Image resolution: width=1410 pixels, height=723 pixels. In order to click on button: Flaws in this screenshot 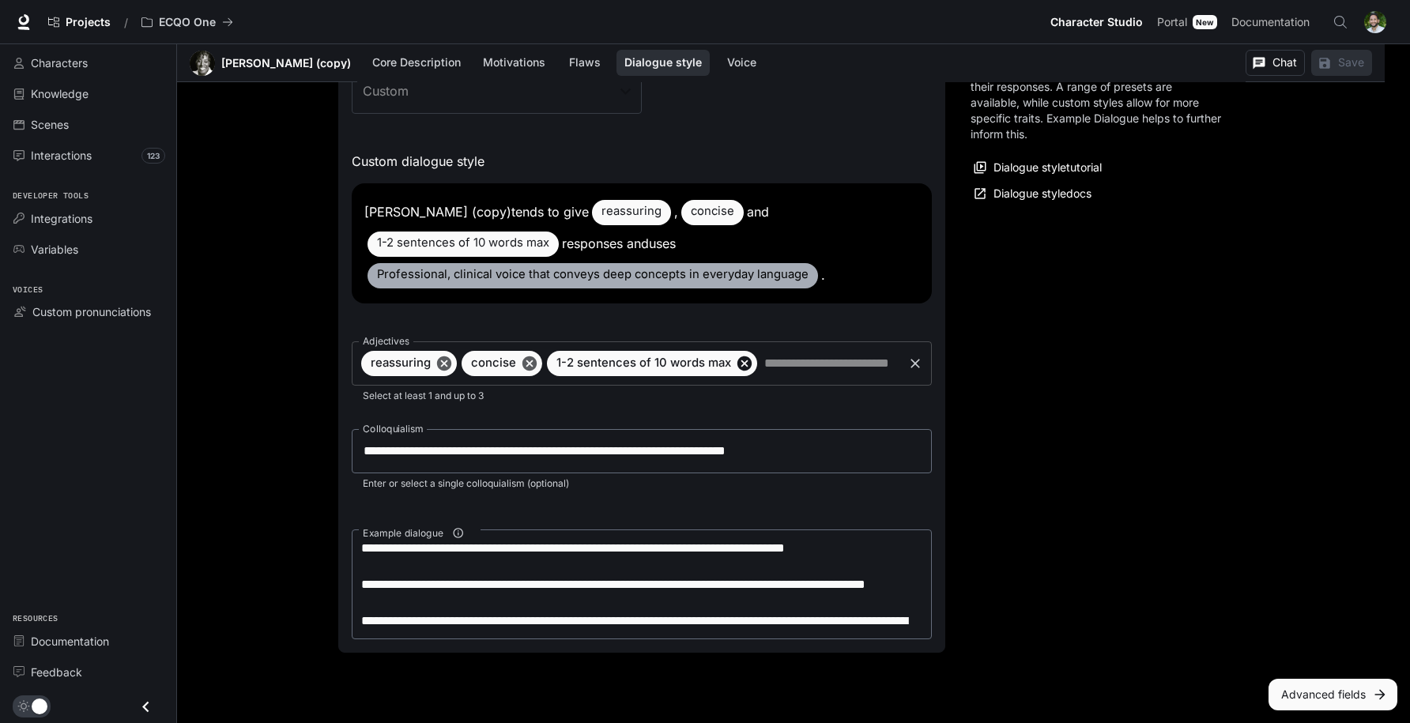, I will do `click(585, 62)`.